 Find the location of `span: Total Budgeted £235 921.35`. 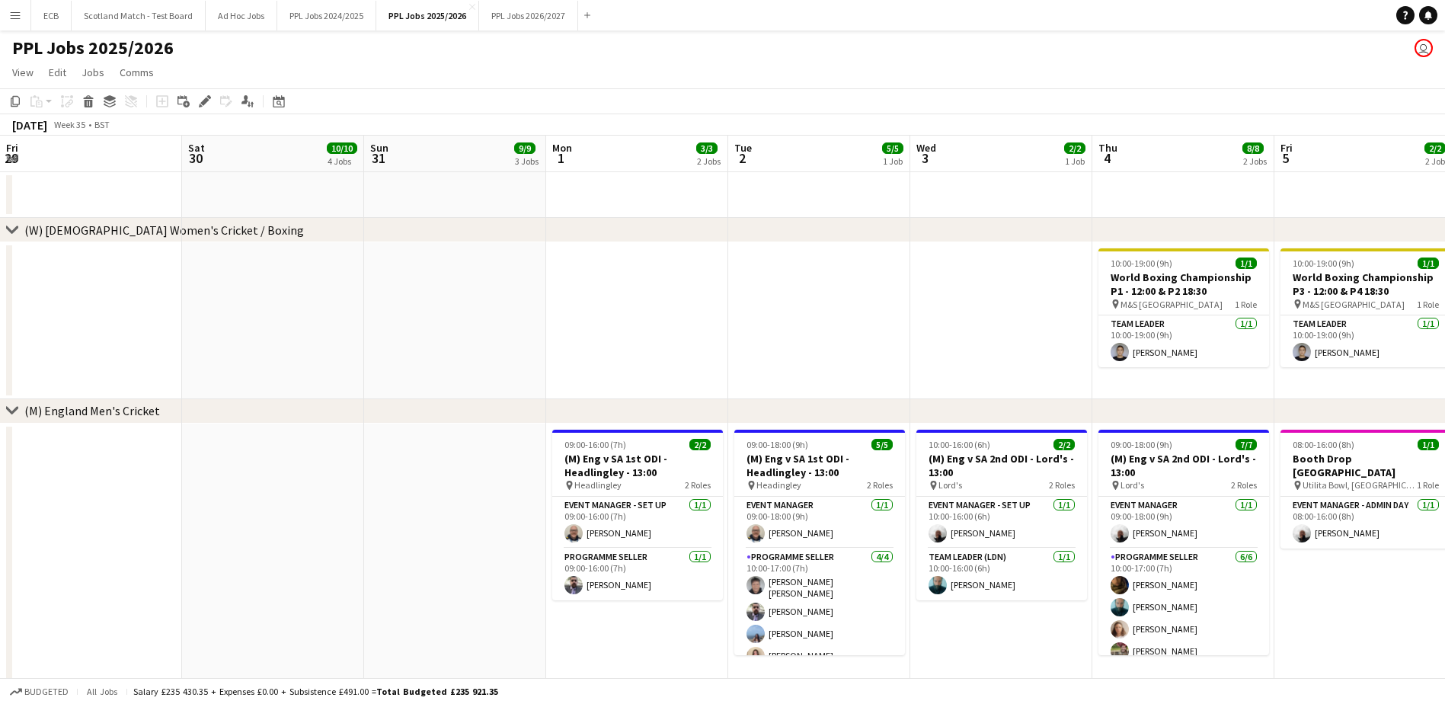

span: Total Budgeted £235 921.35 is located at coordinates (437, 691).